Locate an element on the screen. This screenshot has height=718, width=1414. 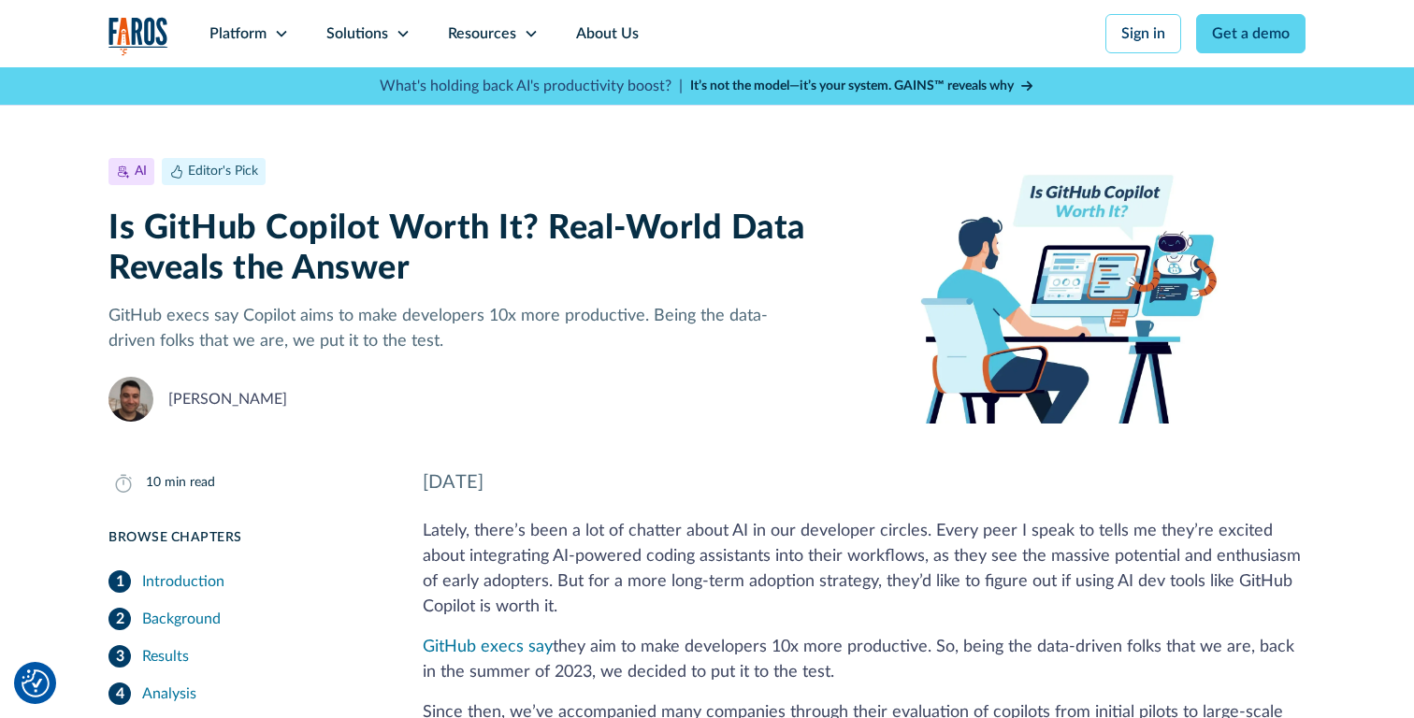
a: It’s not the model—it’s your system. GAINS™ reveals why is located at coordinates (862, 86).